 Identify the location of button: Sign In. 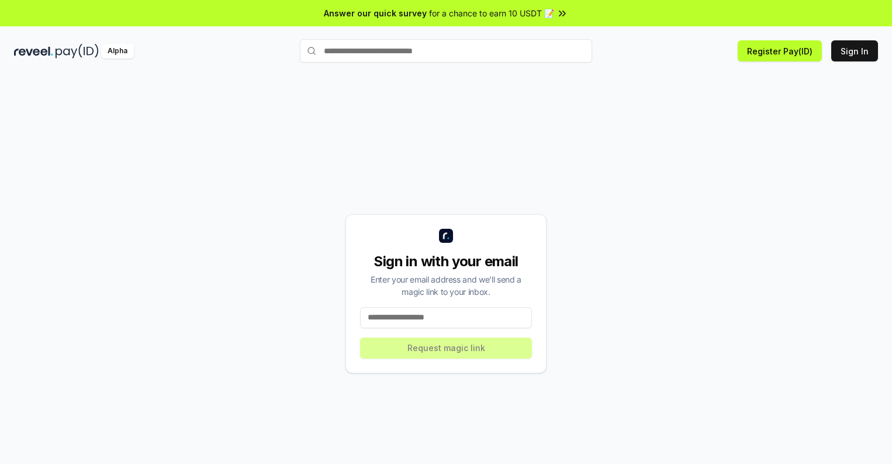
(855, 51).